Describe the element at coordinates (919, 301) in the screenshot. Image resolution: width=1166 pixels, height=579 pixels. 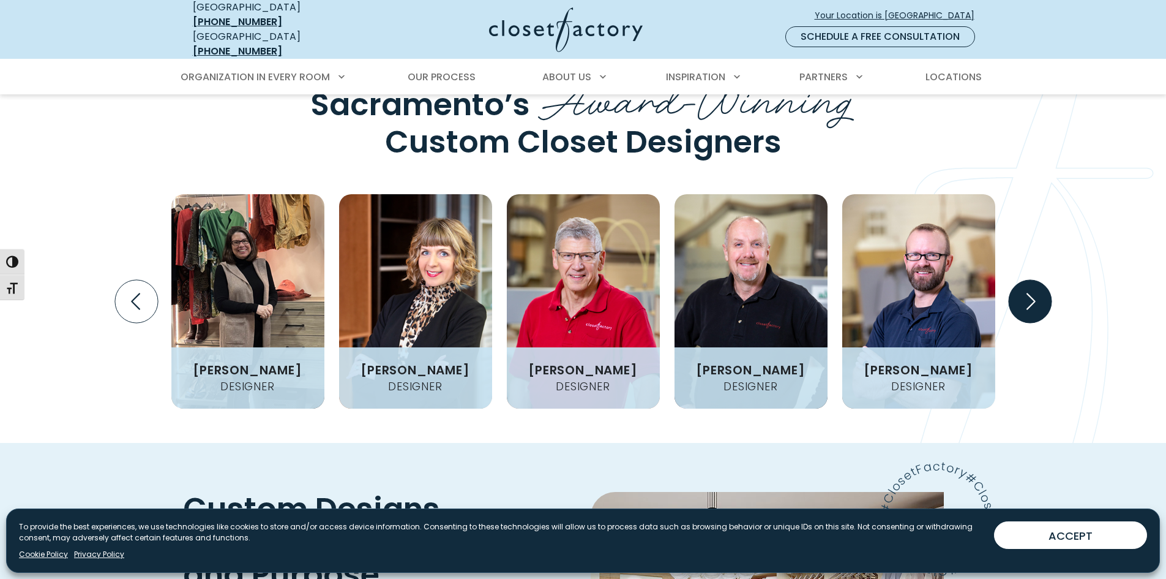
I see `img: closet factory employee` at that location.